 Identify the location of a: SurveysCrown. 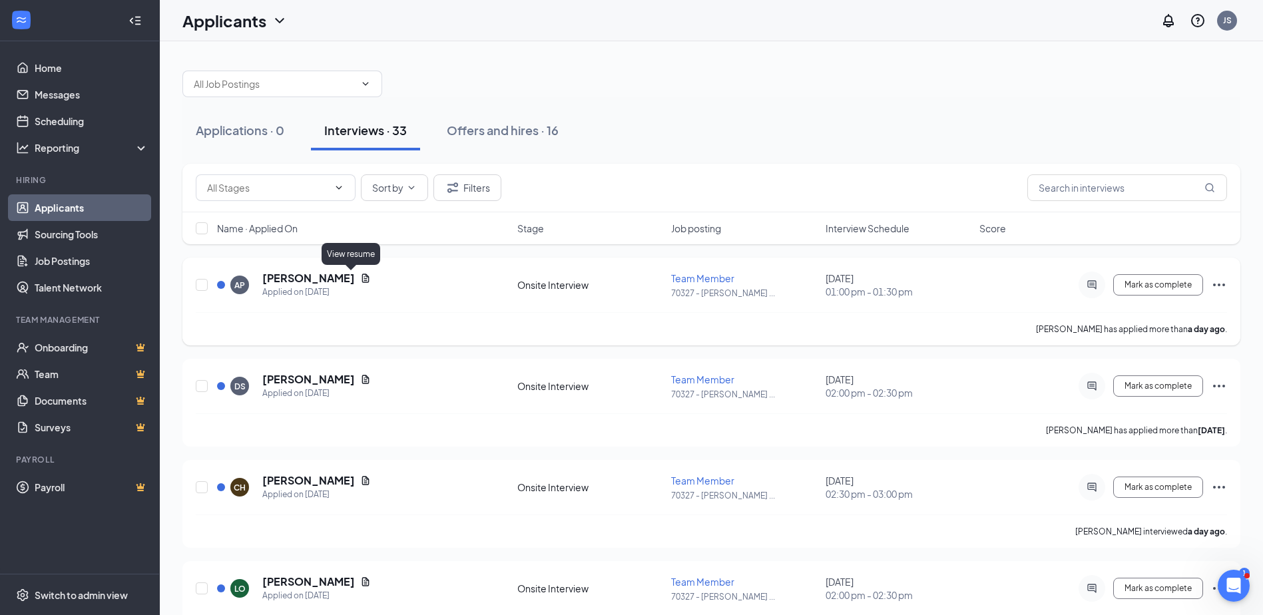
(91, 428).